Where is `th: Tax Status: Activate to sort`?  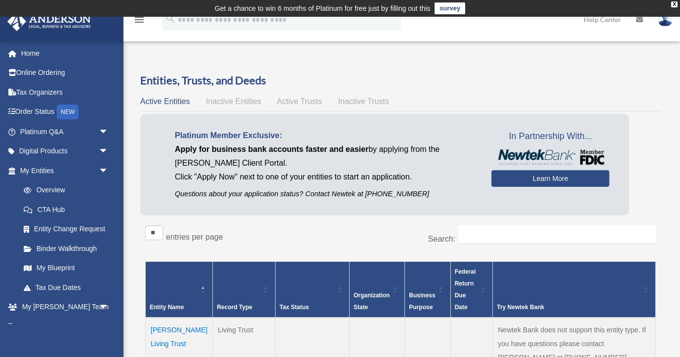
th: Tax Status: Activate to sort is located at coordinates (312, 290).